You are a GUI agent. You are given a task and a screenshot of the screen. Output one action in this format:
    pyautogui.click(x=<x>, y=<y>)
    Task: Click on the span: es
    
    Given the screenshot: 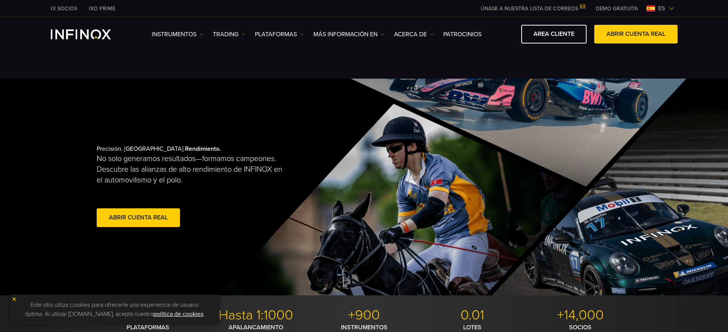 What is the action you would take?
    pyautogui.click(x=661, y=8)
    